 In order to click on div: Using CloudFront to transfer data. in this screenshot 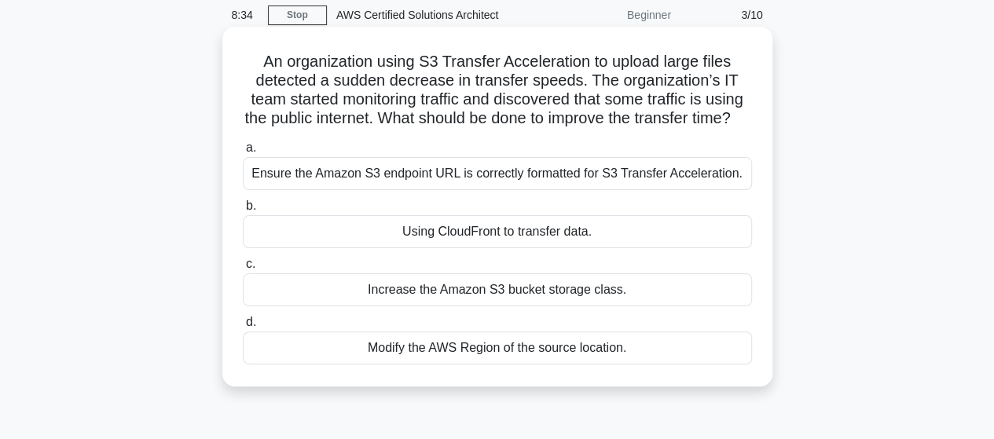, I will do `click(497, 232)`.